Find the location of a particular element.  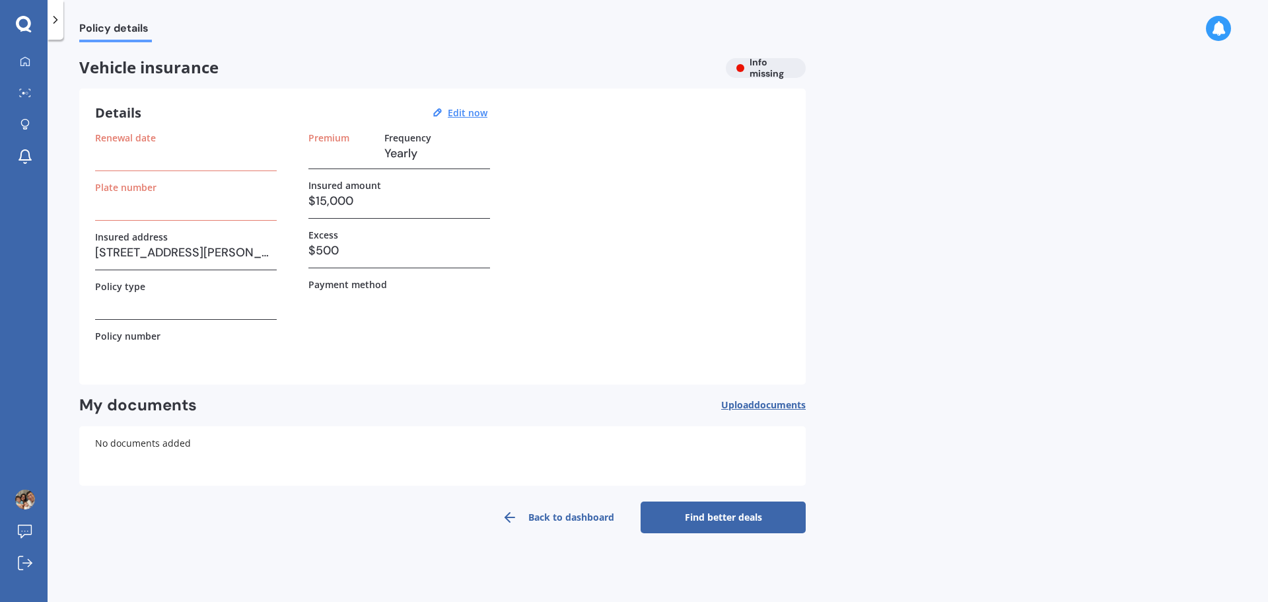

span: Vehicle insurance is located at coordinates (397, 67).